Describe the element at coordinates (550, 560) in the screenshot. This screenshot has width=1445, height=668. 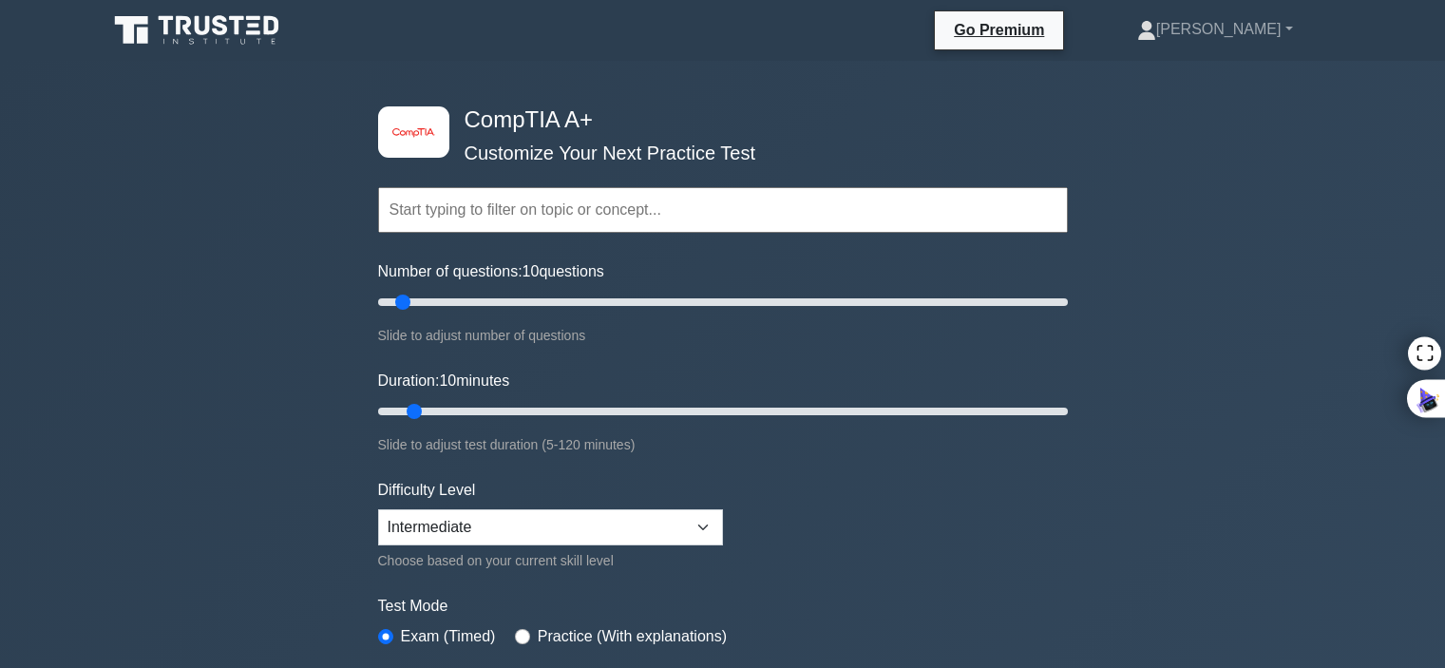
I see `div: Choose based on your current skill level` at that location.